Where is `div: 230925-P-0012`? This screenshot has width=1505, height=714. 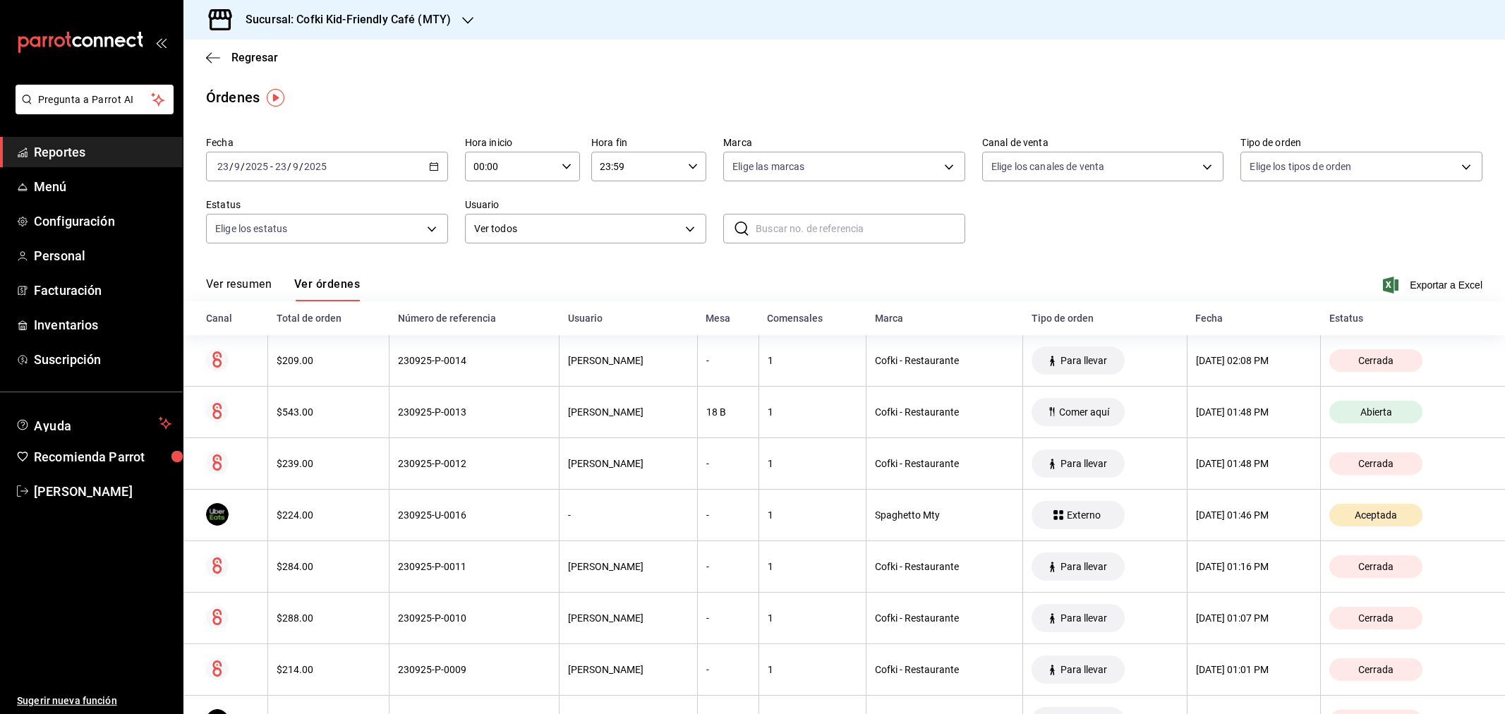
div: 230925-P-0012 is located at coordinates (474, 464).